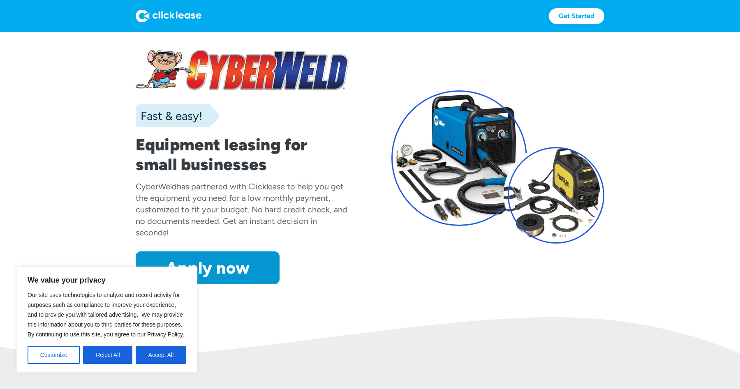 The height and width of the screenshot is (389, 740). Describe the element at coordinates (108, 355) in the screenshot. I see `button: Reject All` at that location.